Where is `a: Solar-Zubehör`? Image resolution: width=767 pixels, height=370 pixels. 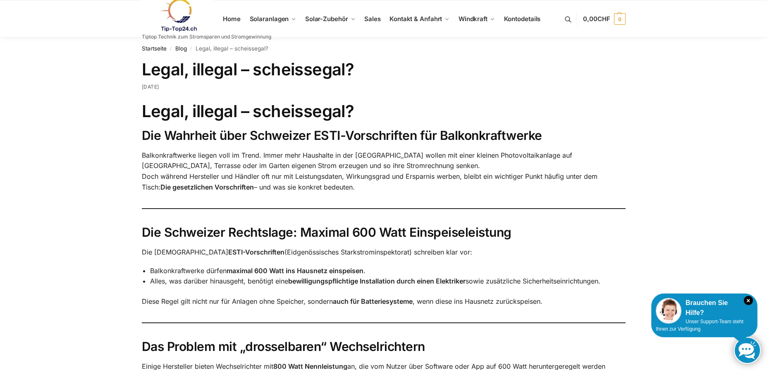 a: Solar-Zubehör is located at coordinates (330, 19).